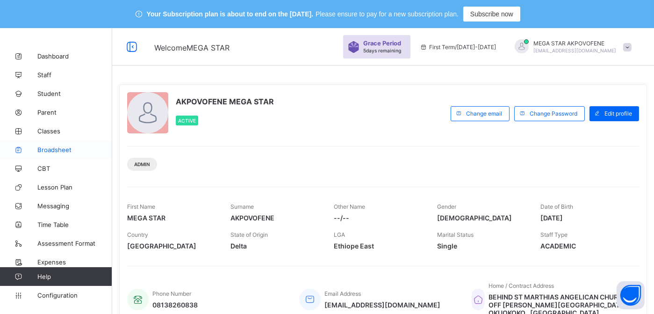 The image size is (654, 314). What do you see at coordinates (137, 234) in the screenshot?
I see `span: Country` at bounding box center [137, 234].